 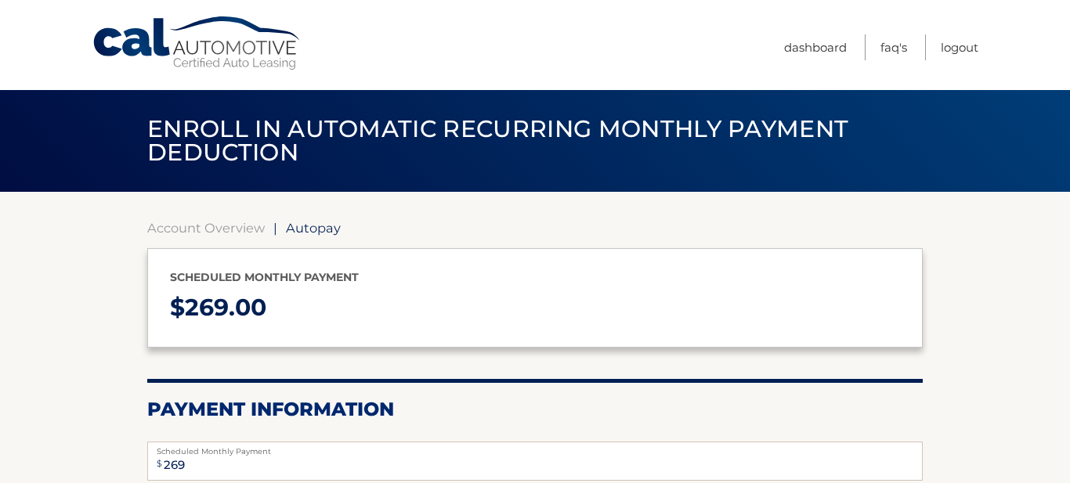 I want to click on a: Dashboard, so click(x=816, y=47).